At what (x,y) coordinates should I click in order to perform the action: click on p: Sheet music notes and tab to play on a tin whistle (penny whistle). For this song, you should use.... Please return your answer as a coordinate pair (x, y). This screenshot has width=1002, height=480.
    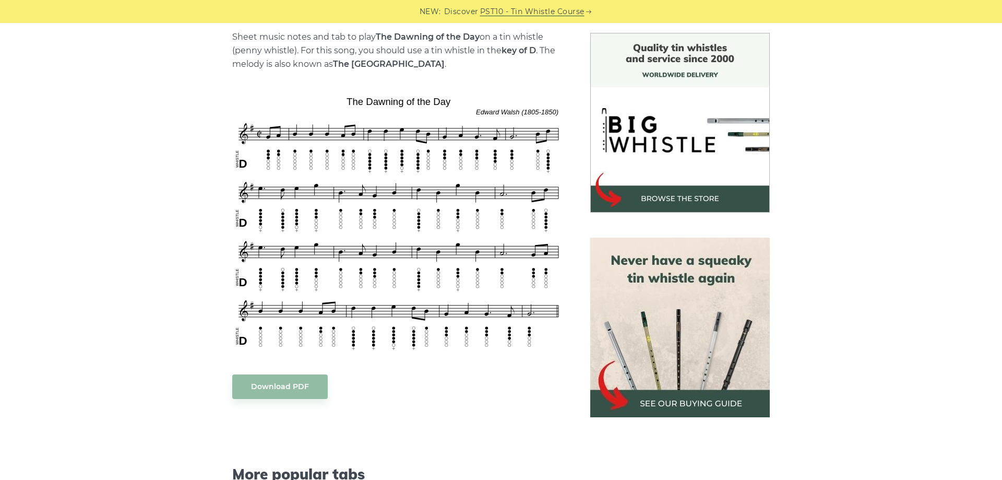
    Looking at the image, I should click on (399, 51).